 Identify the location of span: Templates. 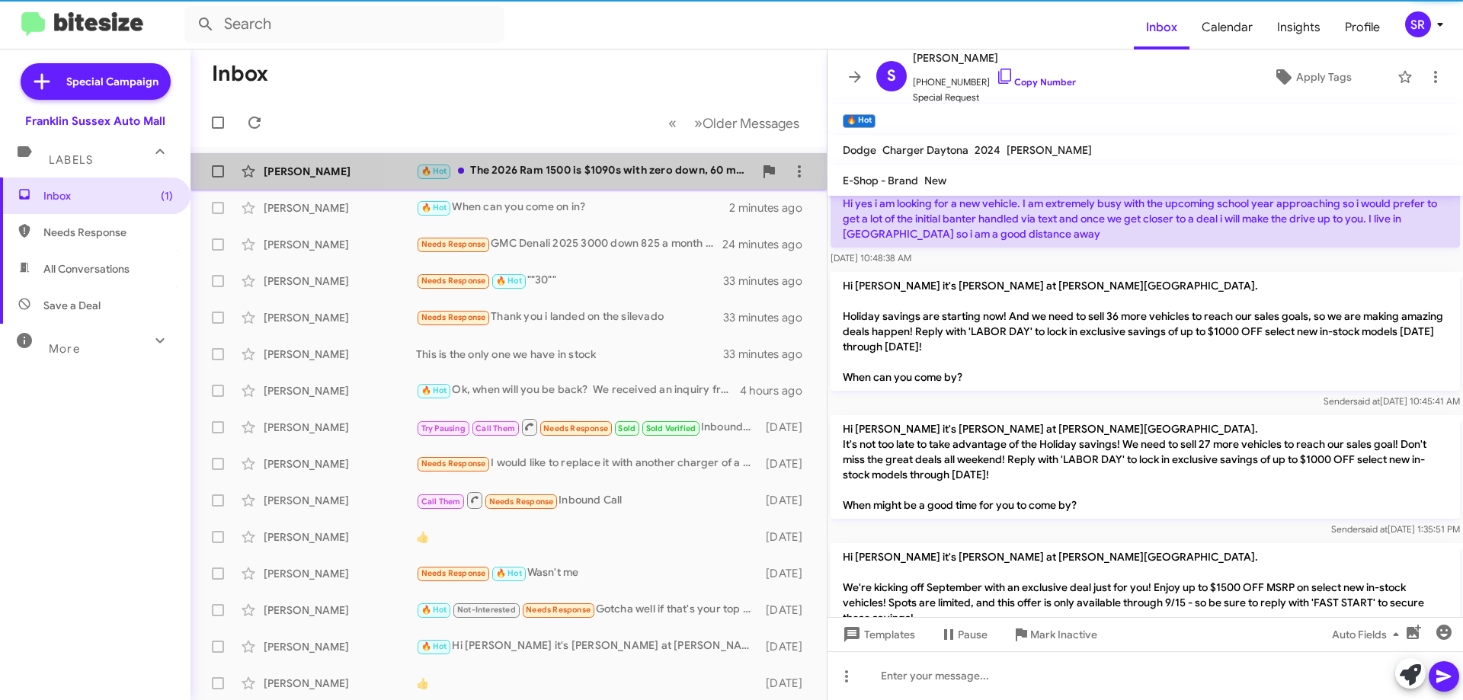
(877, 635).